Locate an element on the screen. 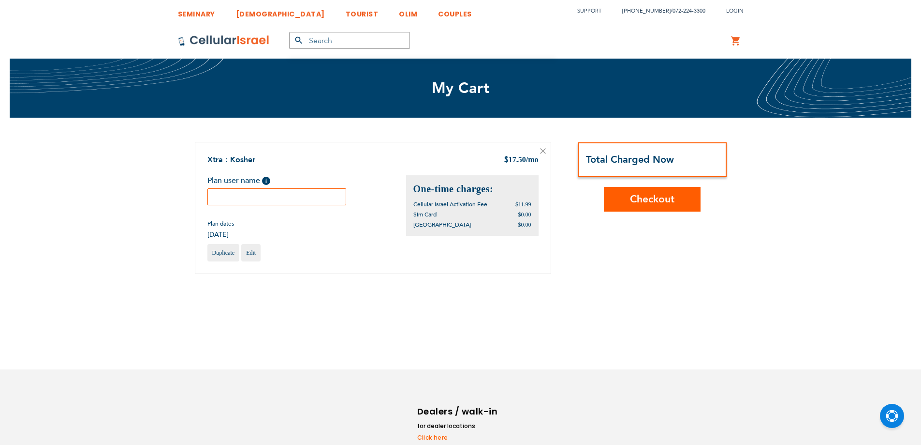  a: OLIM is located at coordinates (408, 11).